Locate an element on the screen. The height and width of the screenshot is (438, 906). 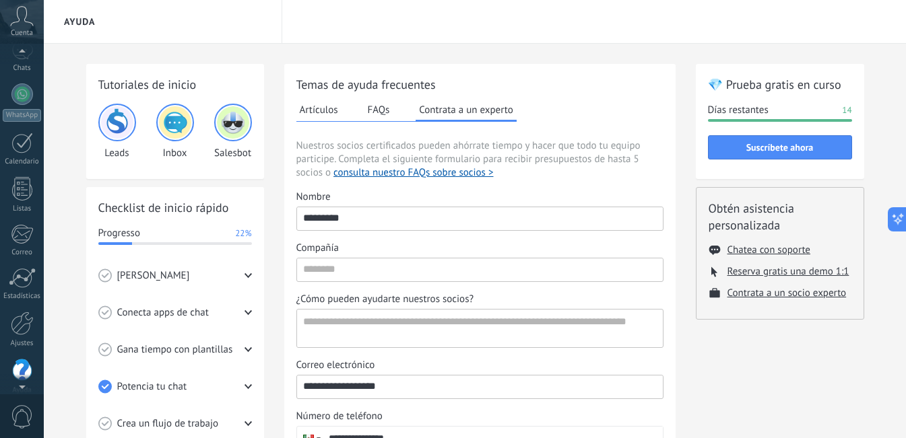
span: 22% is located at coordinates (243, 234).